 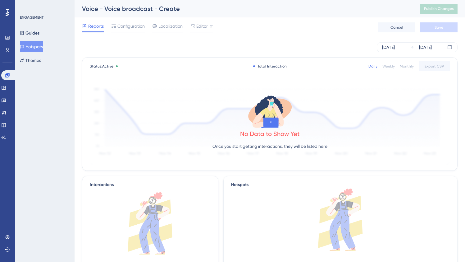 What do you see at coordinates (439, 9) in the screenshot?
I see `span: Publish Changes` at bounding box center [439, 9].